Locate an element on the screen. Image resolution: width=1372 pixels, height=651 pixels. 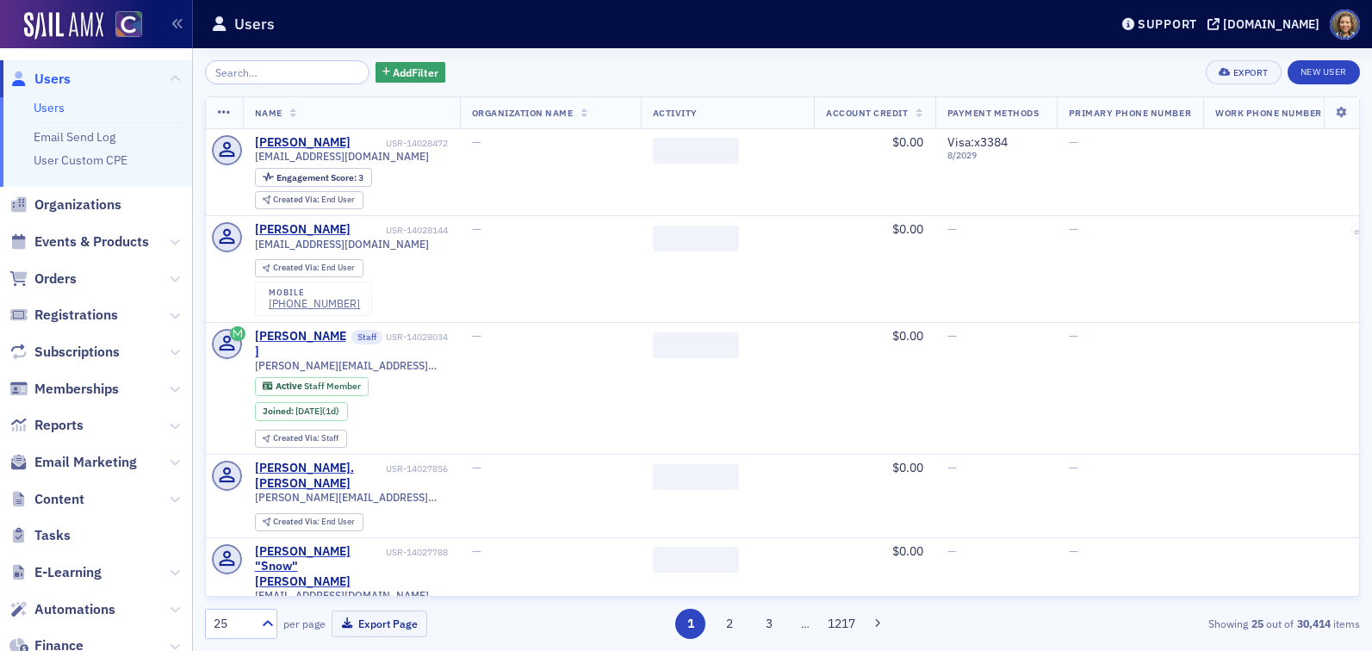
div: Showing out of items is located at coordinates (1173, 624).